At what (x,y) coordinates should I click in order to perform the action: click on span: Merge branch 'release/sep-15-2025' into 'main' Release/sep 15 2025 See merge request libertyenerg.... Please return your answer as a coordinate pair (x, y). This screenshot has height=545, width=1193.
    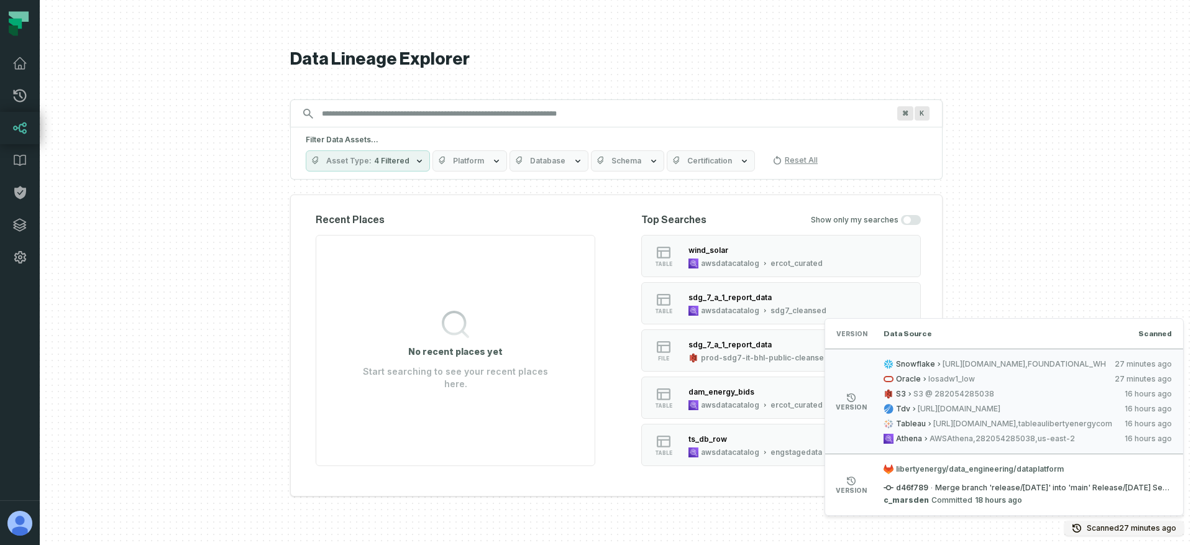
    Looking at the image, I should click on (1053, 488).